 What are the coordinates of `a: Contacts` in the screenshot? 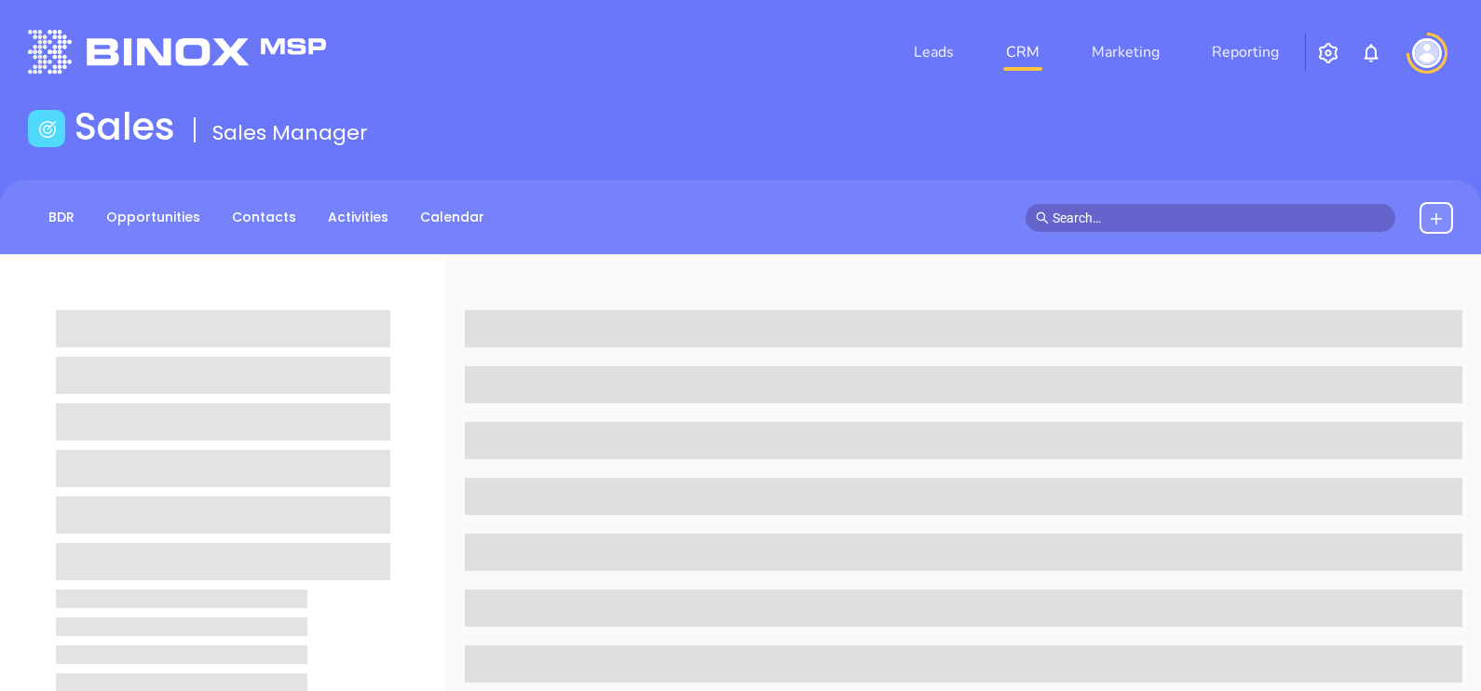 It's located at (264, 217).